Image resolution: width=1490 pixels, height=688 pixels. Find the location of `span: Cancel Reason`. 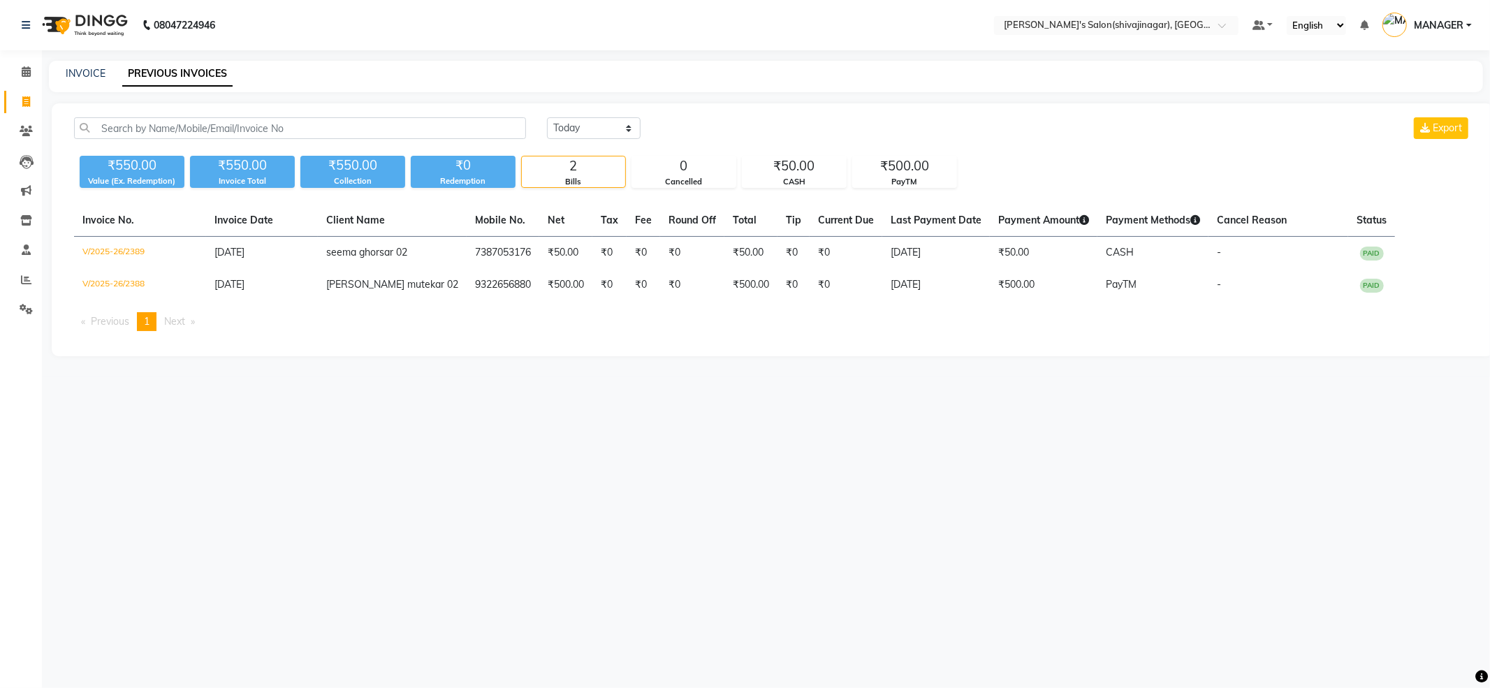

span: Cancel Reason is located at coordinates (1252, 220).